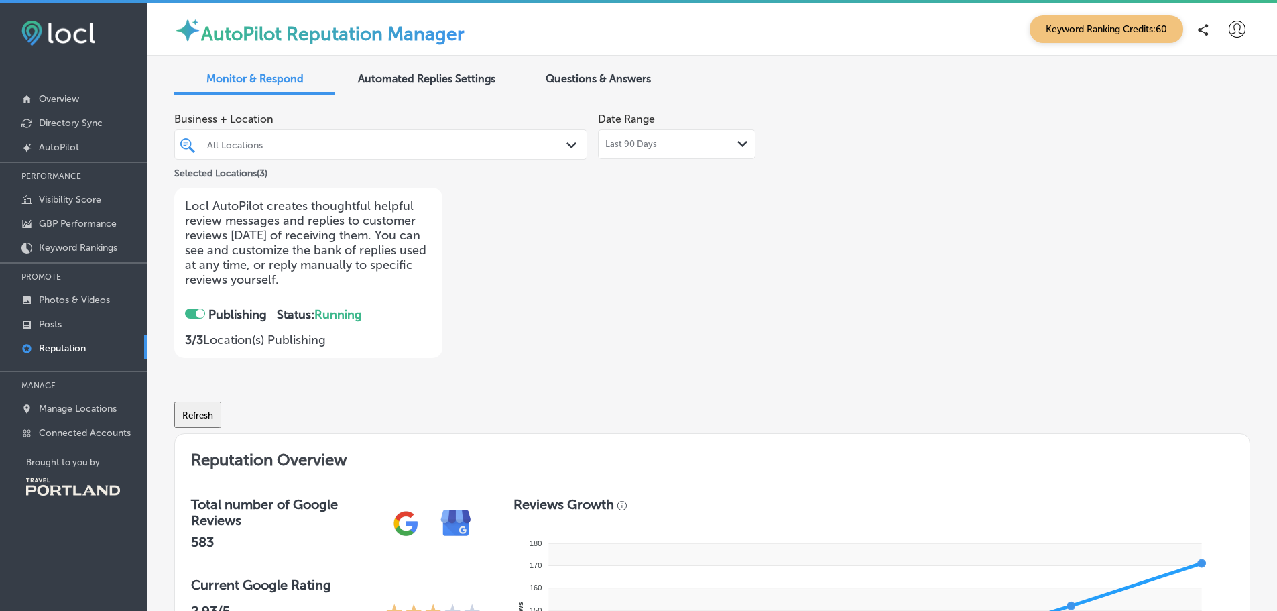  I want to click on span: Automated Replies Settings, so click(426, 78).